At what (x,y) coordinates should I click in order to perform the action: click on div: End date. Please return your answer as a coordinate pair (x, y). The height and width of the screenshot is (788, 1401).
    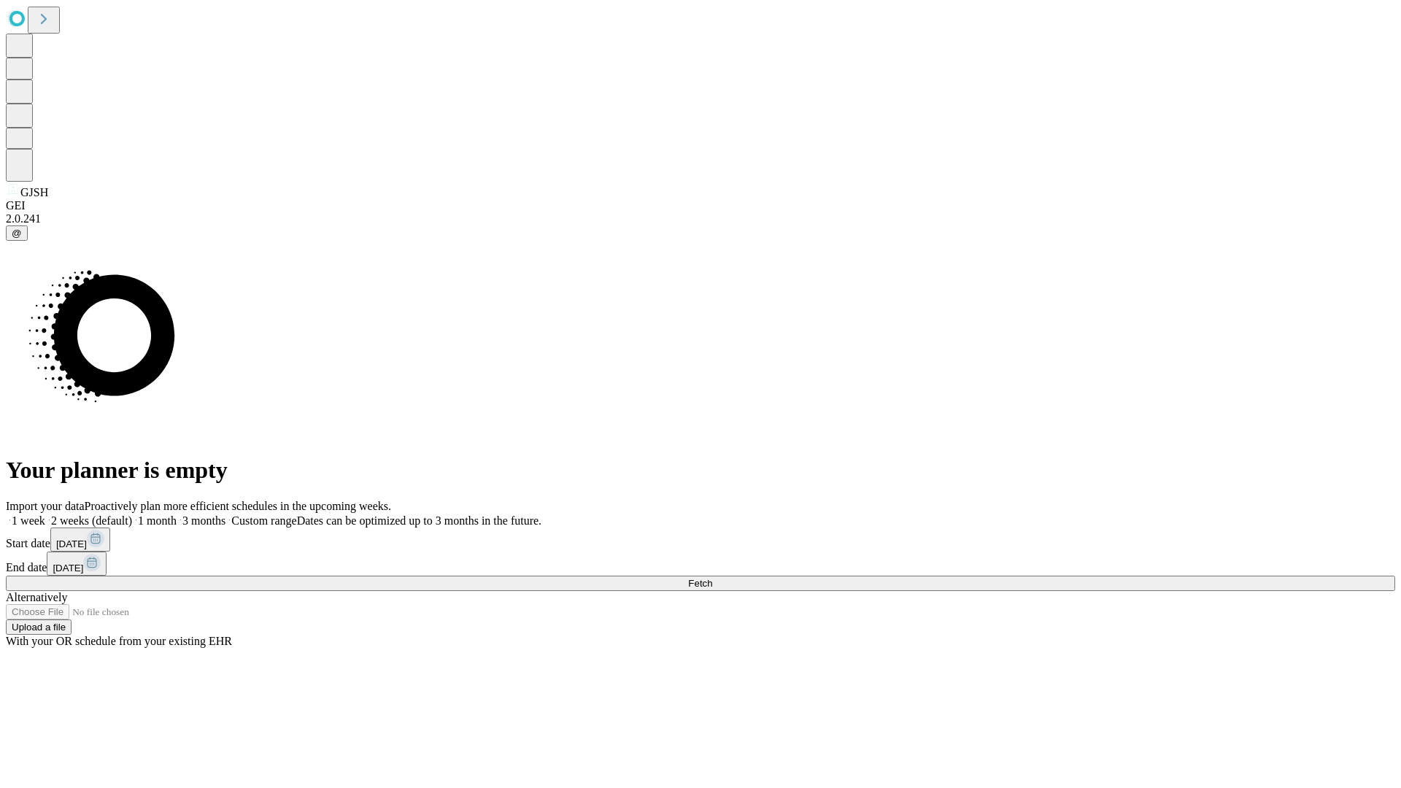
    Looking at the image, I should click on (701, 563).